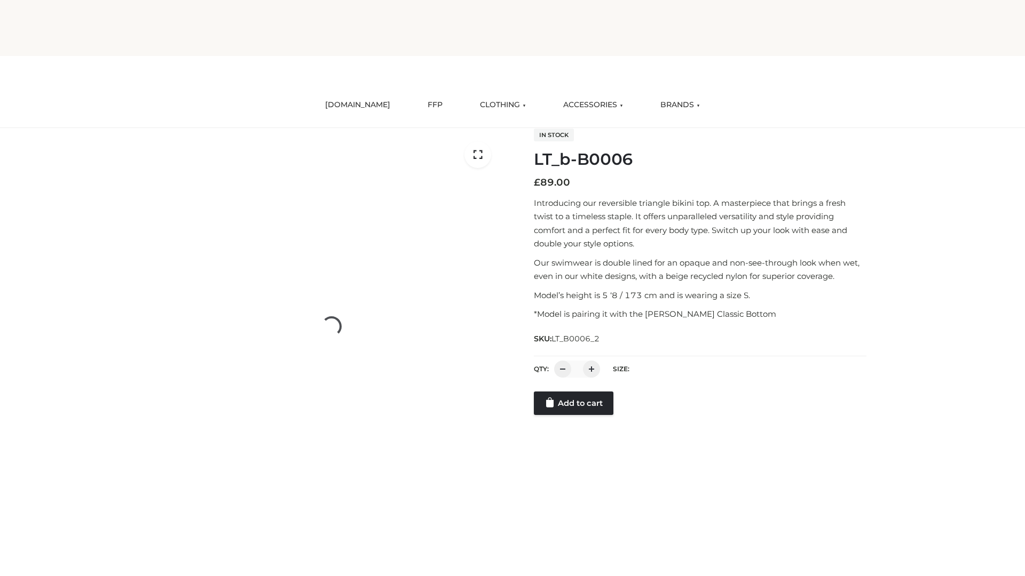  I want to click on a: Add to cart, so click(573, 404).